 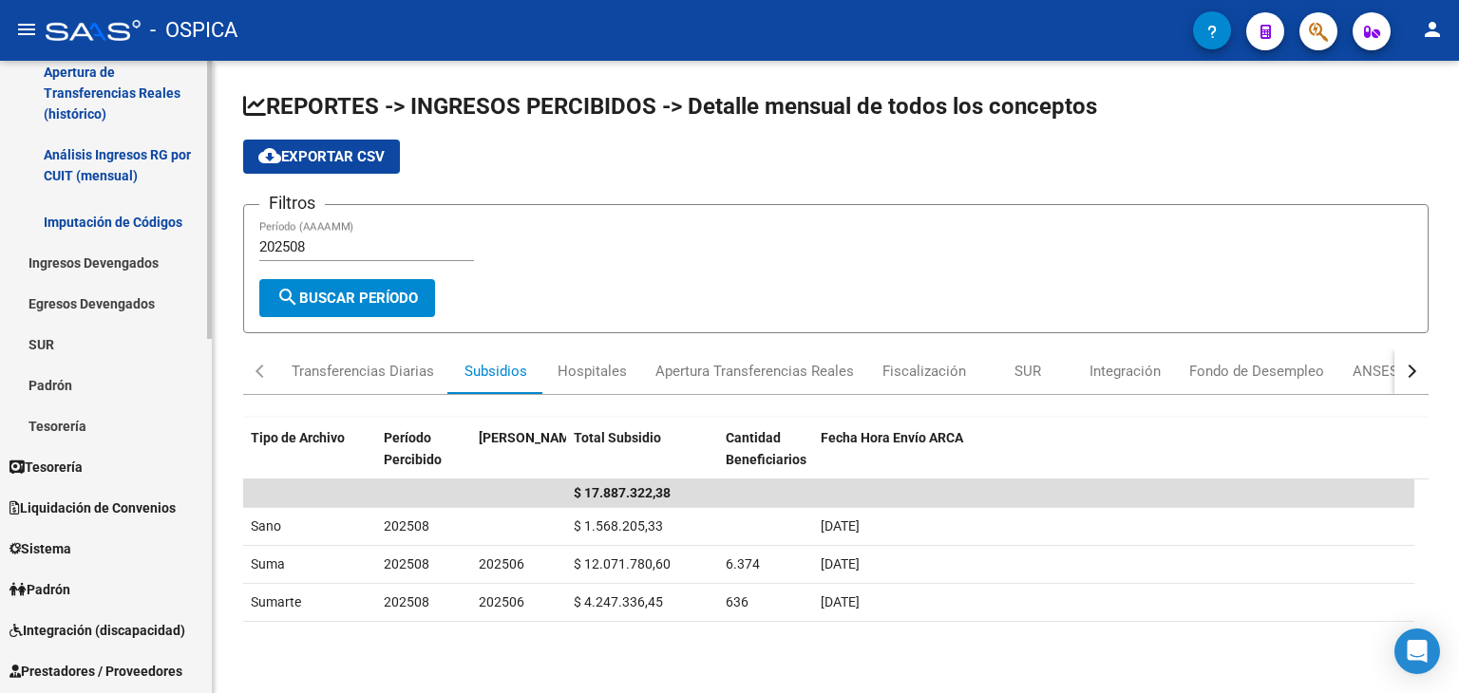 I want to click on span: 6.374, so click(x=743, y=564).